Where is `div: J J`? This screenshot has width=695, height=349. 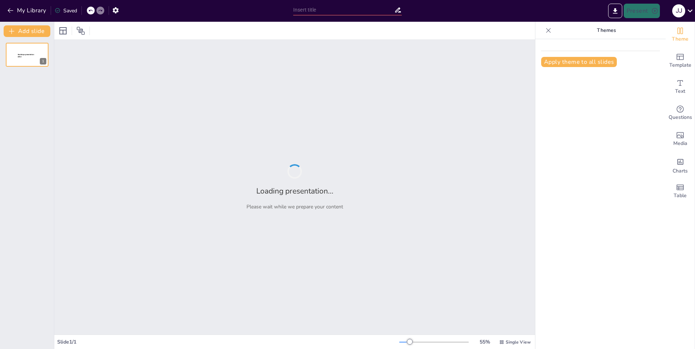 div: J J is located at coordinates (679, 11).